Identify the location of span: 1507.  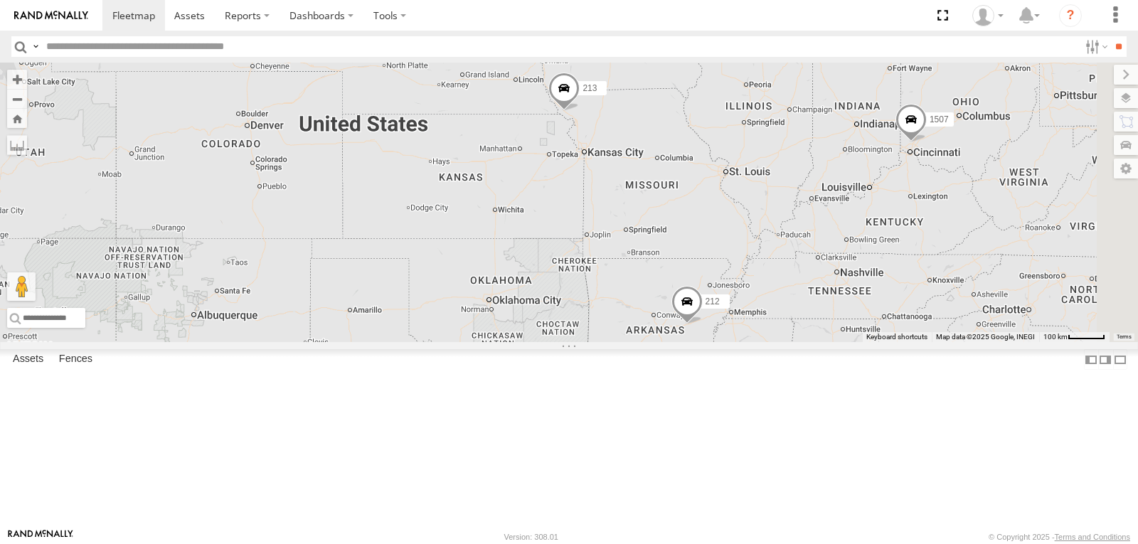
(939, 119).